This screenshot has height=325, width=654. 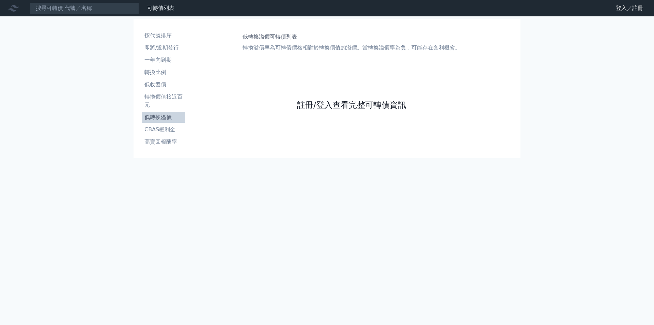 What do you see at coordinates (164, 85) in the screenshot?
I see `a: 低收盤價` at bounding box center [164, 85].